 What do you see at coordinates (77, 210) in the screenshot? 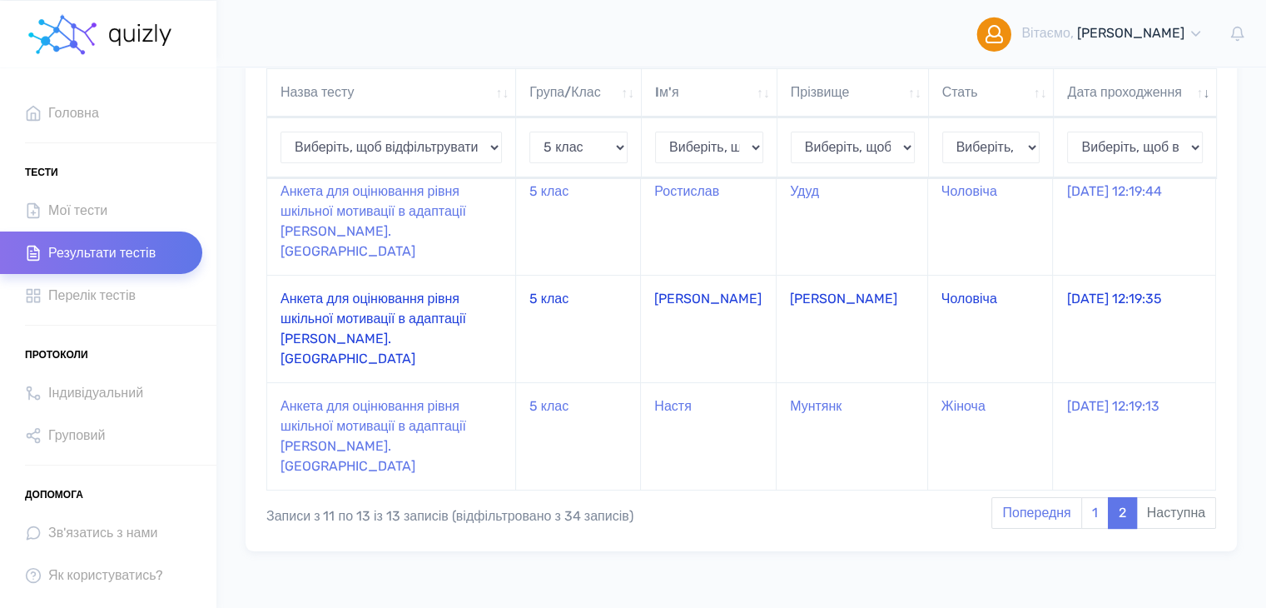
I see `span: Мої тести` at bounding box center [77, 210].